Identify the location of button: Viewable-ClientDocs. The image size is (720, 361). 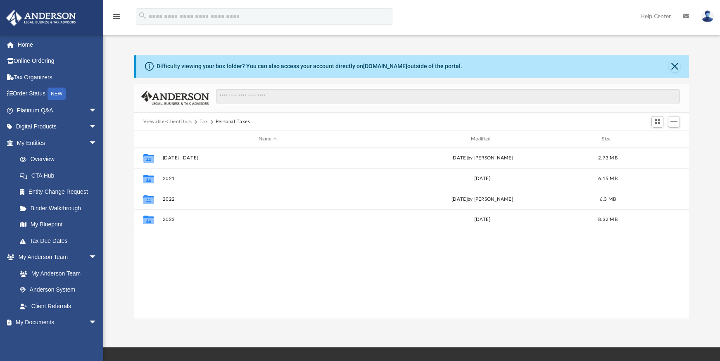
(168, 122).